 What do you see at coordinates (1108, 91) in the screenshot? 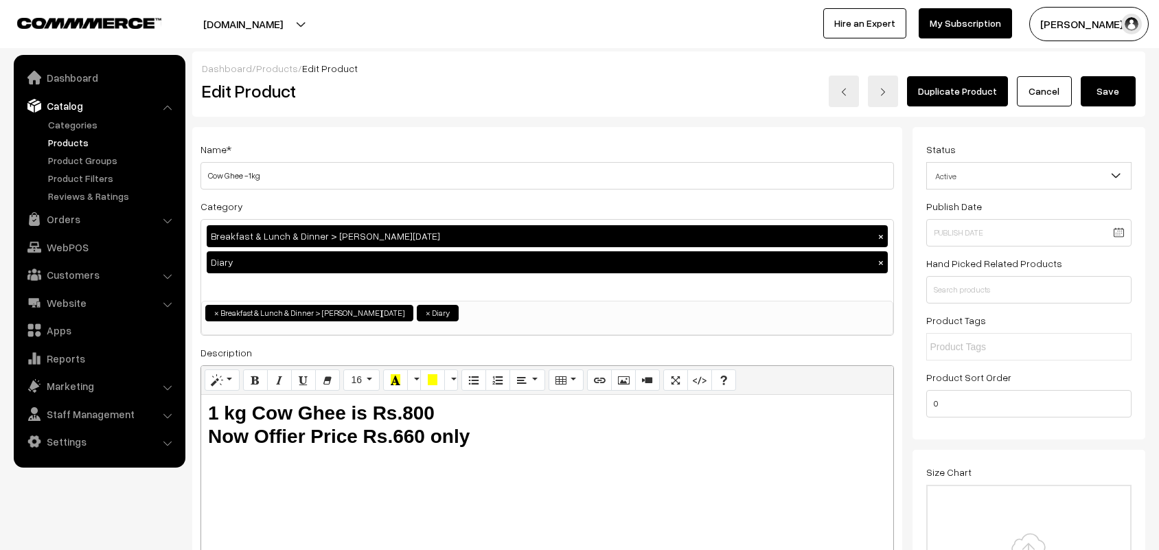
I see `button: Save` at bounding box center [1108, 91].